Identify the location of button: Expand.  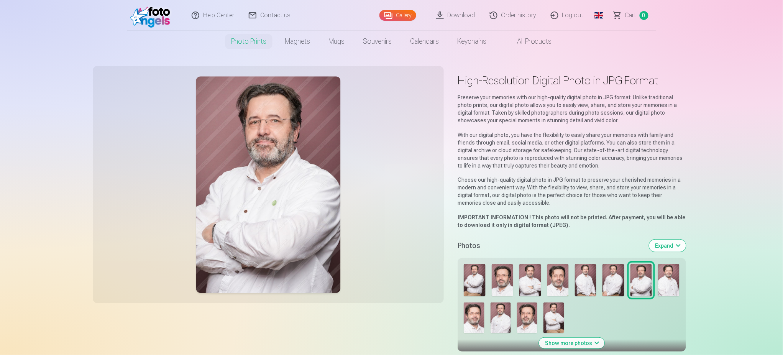
(667, 246).